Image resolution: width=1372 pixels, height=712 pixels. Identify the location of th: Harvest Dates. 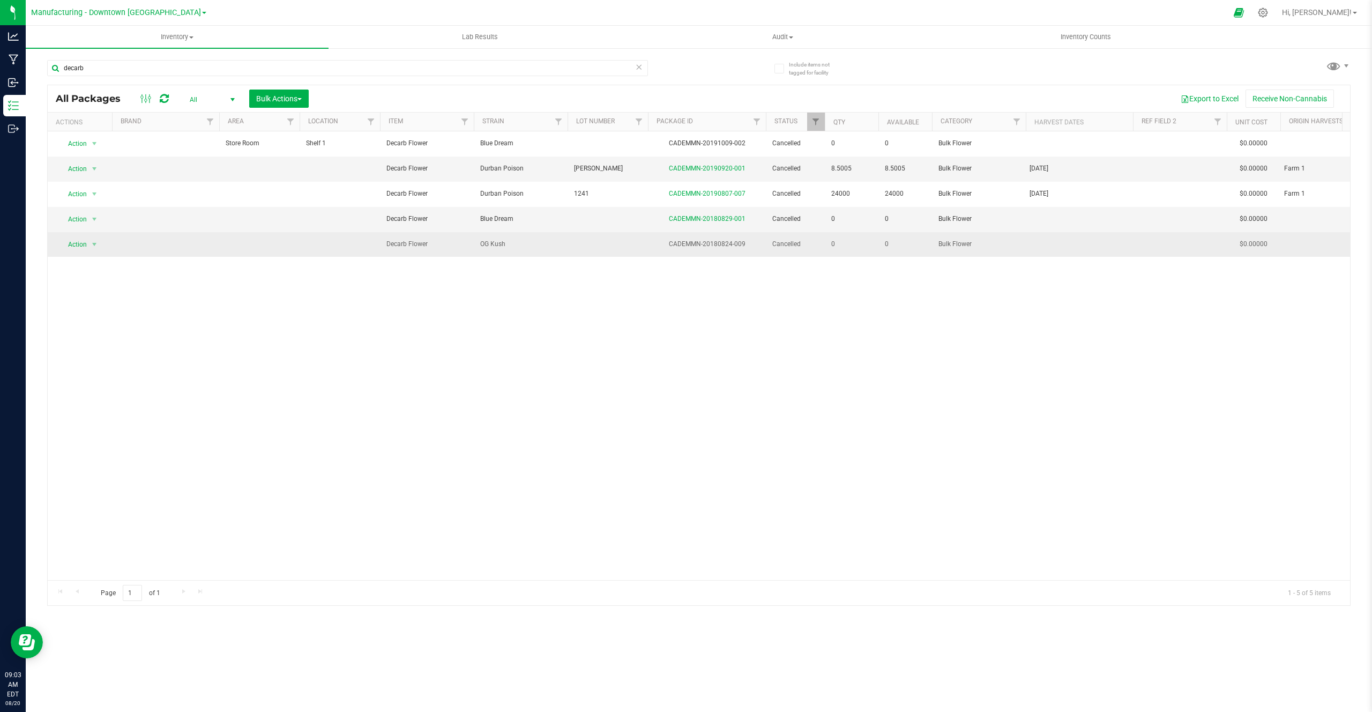
(1080, 122).